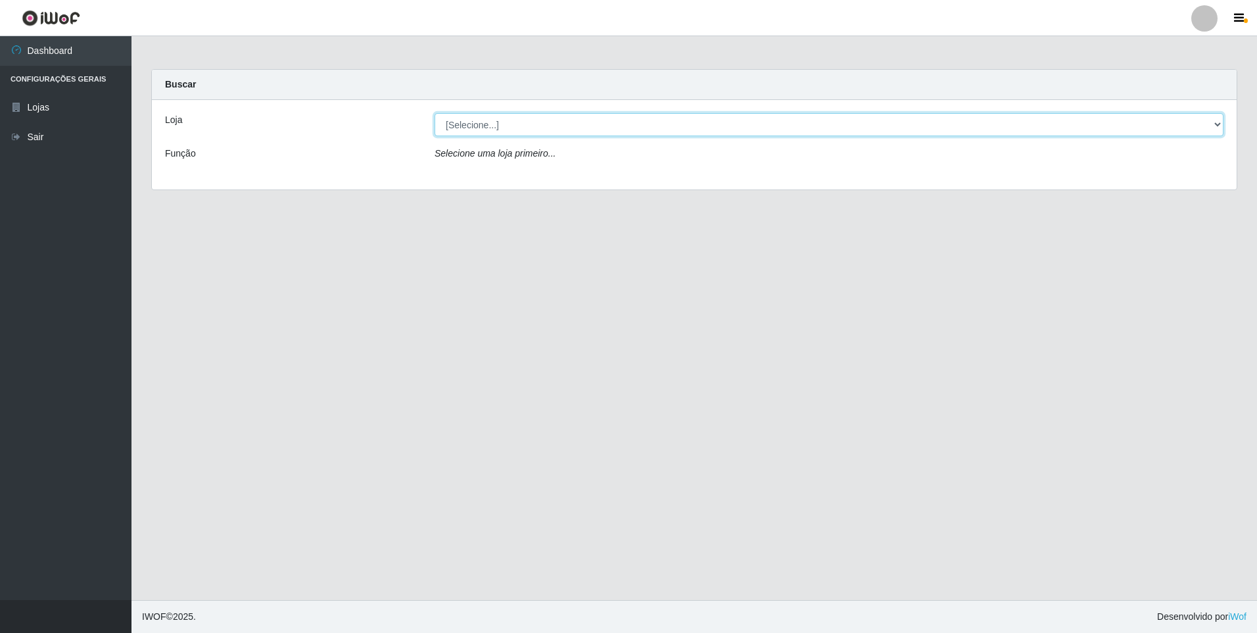 The image size is (1257, 633). Describe the element at coordinates (1202, 616) in the screenshot. I see `span: Desenvolvido por` at that location.